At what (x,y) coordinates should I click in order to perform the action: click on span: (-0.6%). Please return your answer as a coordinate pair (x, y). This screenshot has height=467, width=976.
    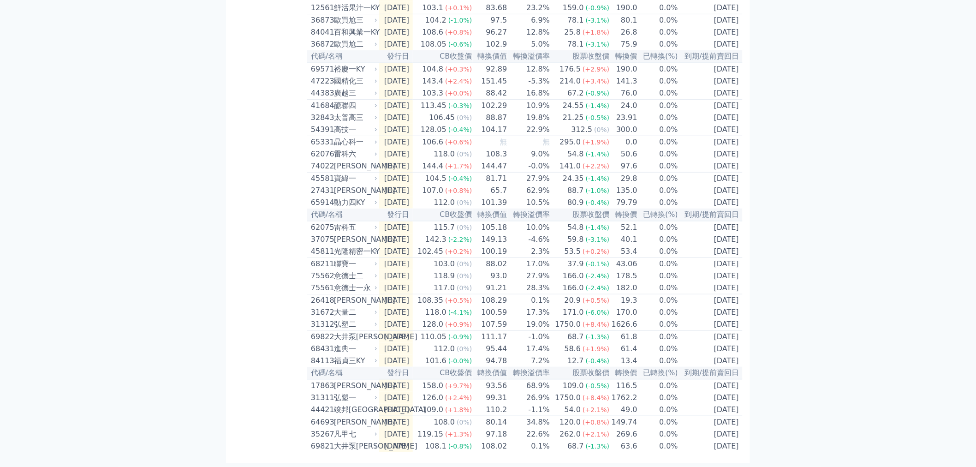
    Looking at the image, I should click on (460, 44).